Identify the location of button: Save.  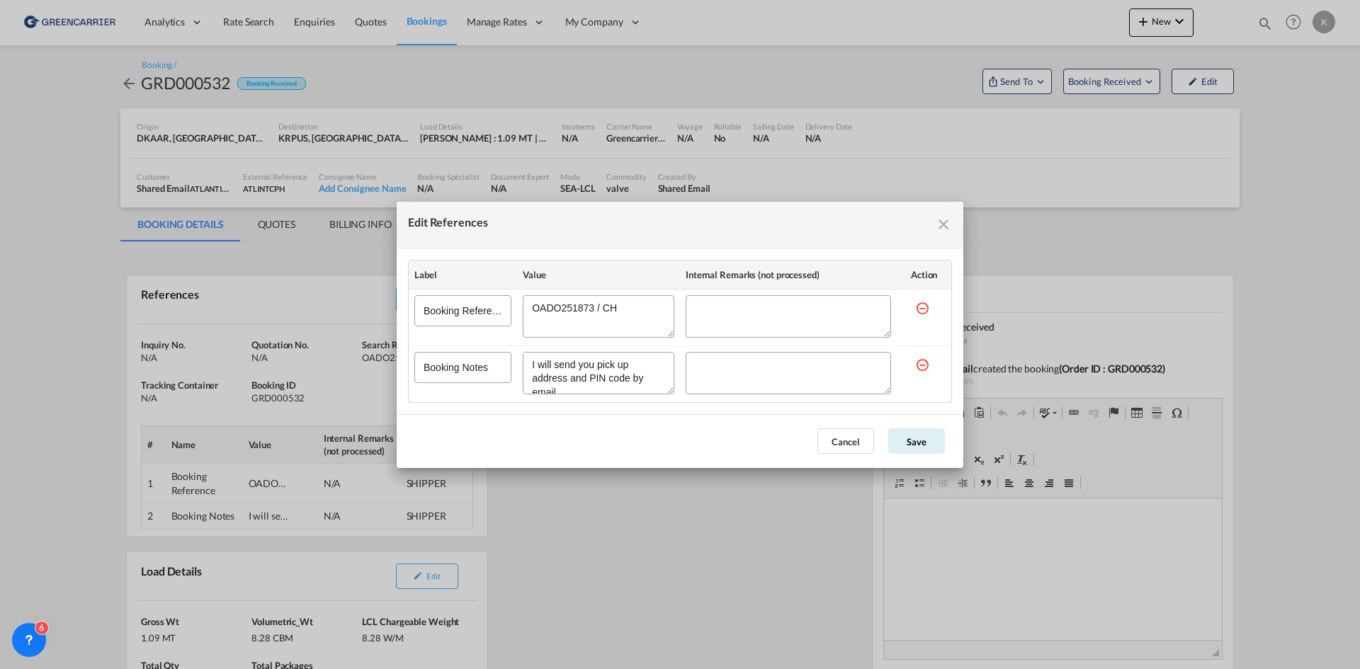
(916, 441).